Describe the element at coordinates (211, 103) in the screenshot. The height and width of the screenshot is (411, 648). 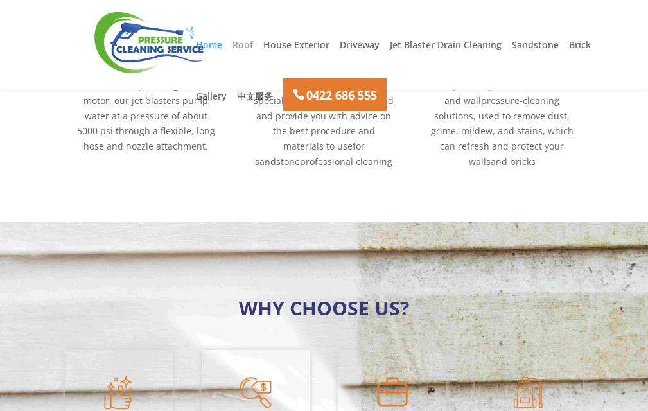
I see `a: Gallery` at that location.